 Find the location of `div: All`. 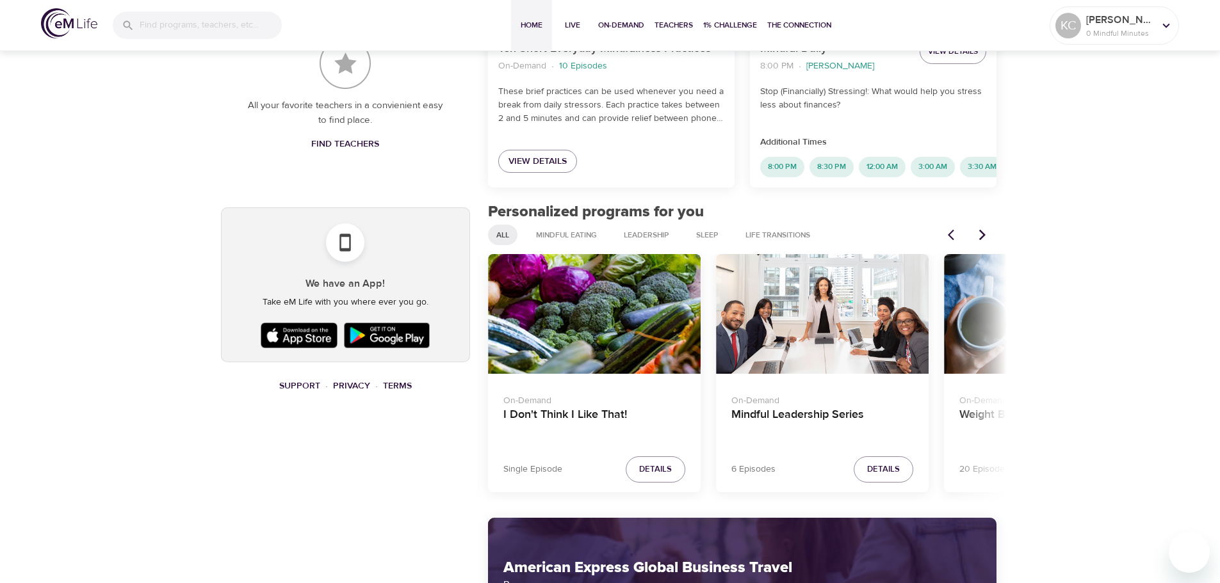

div: All is located at coordinates (503, 235).